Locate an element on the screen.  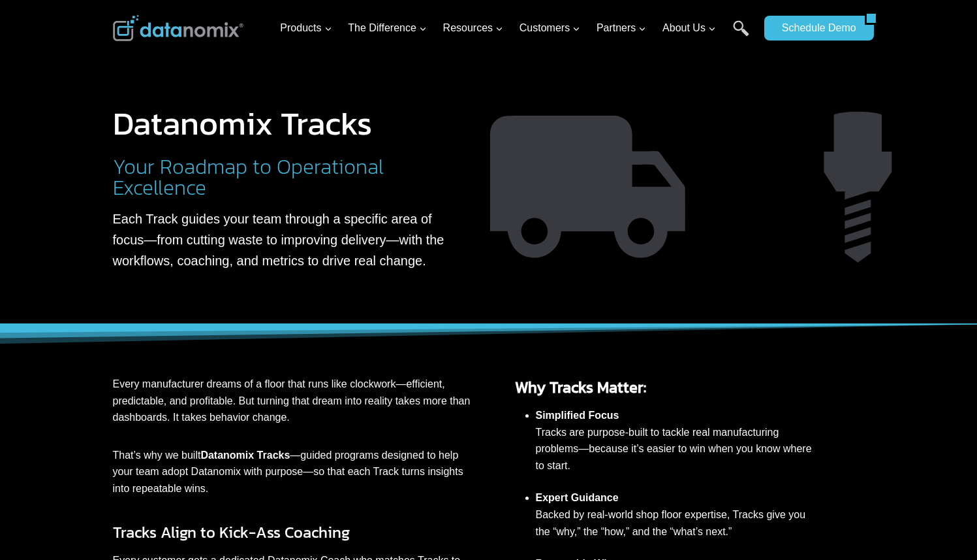
a: Schedule Demo is located at coordinates (815, 28).